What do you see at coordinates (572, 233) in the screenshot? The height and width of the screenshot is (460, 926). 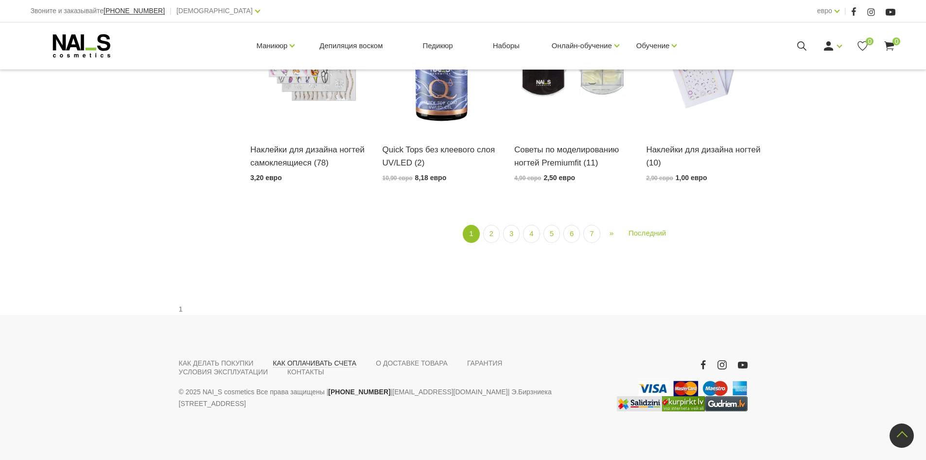 I see `a: 6` at bounding box center [572, 233].